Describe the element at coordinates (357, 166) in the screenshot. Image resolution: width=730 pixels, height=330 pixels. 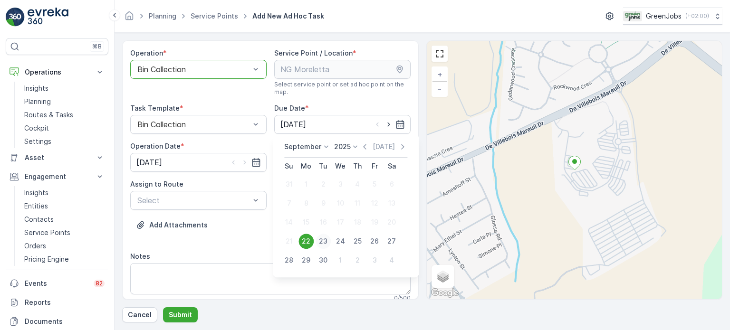
I see `th: Thursday` at that location.